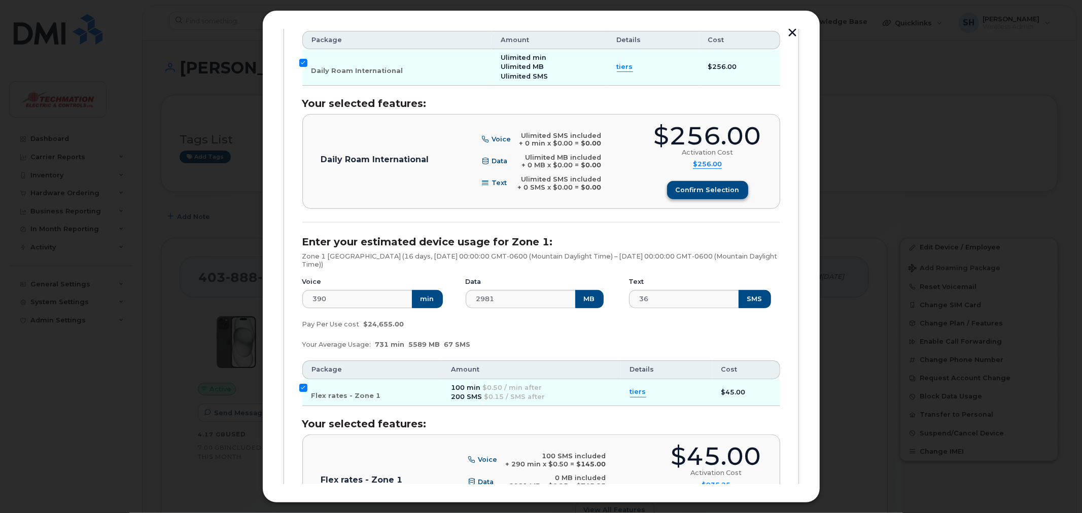  Describe the element at coordinates (561, 464) in the screenshot. I see `span: $0.50 =` at that location.